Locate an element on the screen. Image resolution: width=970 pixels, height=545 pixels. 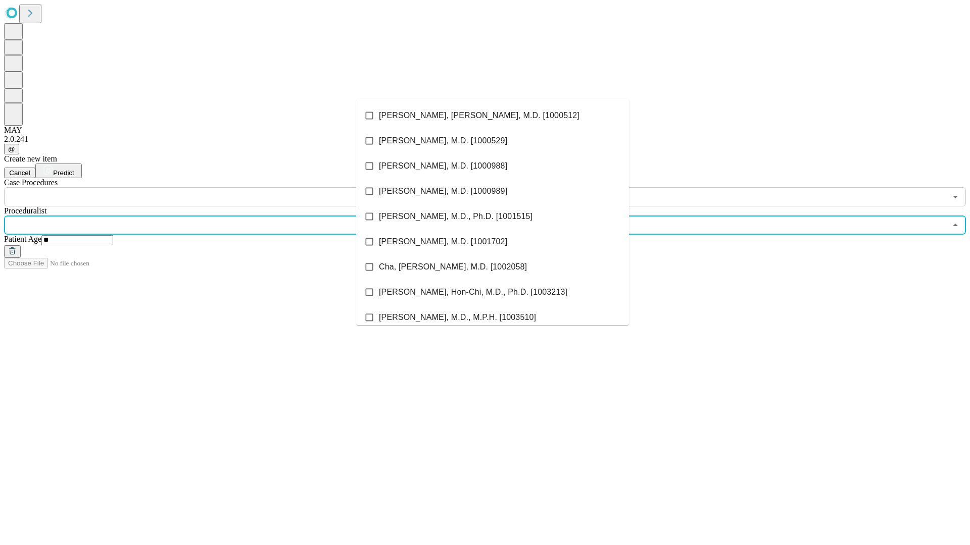
span: Patient Age is located at coordinates (23, 239).